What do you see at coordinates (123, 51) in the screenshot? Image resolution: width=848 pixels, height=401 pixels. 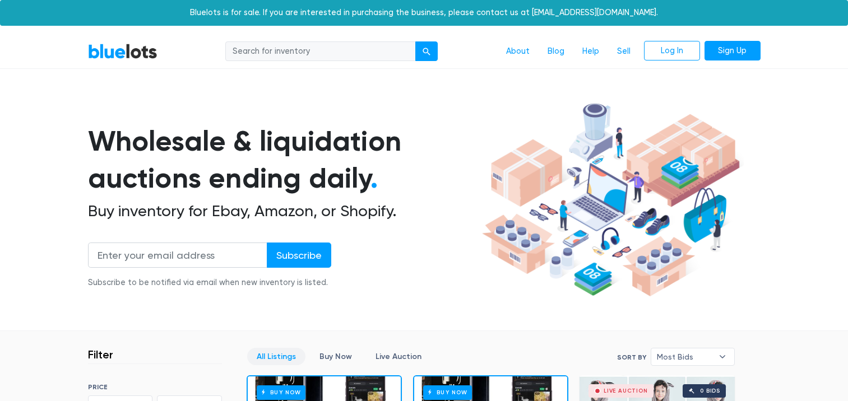 I see `a: BlueLots` at bounding box center [123, 51].